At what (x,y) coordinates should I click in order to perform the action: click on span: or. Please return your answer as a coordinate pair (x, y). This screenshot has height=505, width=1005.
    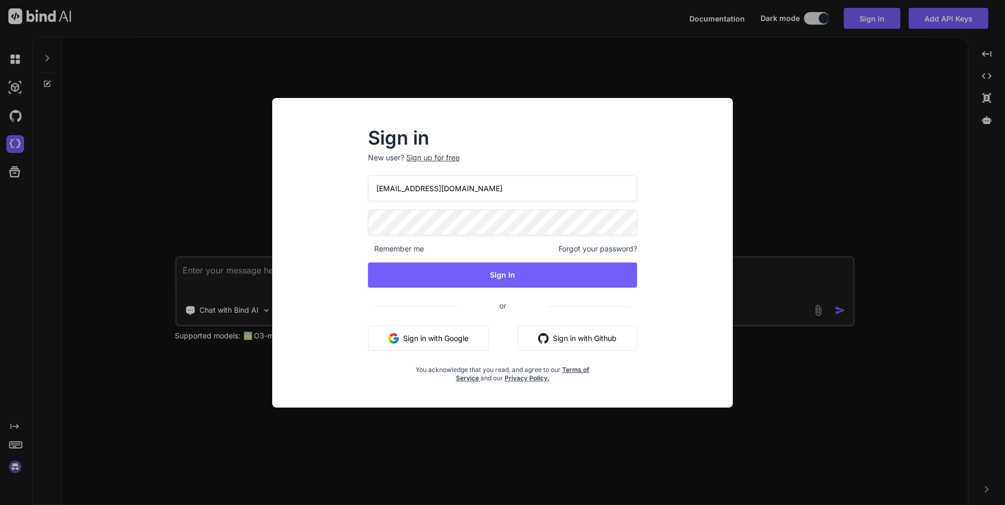
    Looking at the image, I should click on (503, 305).